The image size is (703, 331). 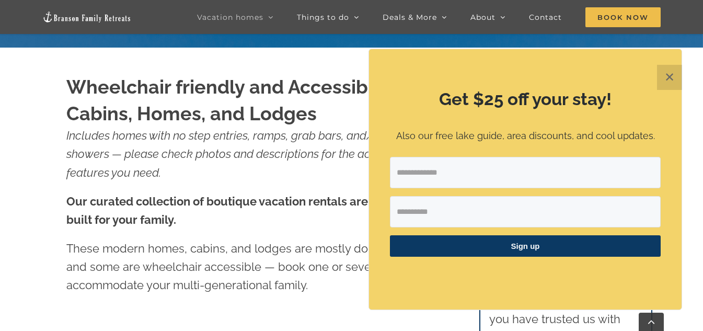 What do you see at coordinates (251, 154) in the screenshot?
I see `em: Includes homes with no step entries, ramps, grab bars, and/or handheld showers — please check pho...` at bounding box center [251, 154].